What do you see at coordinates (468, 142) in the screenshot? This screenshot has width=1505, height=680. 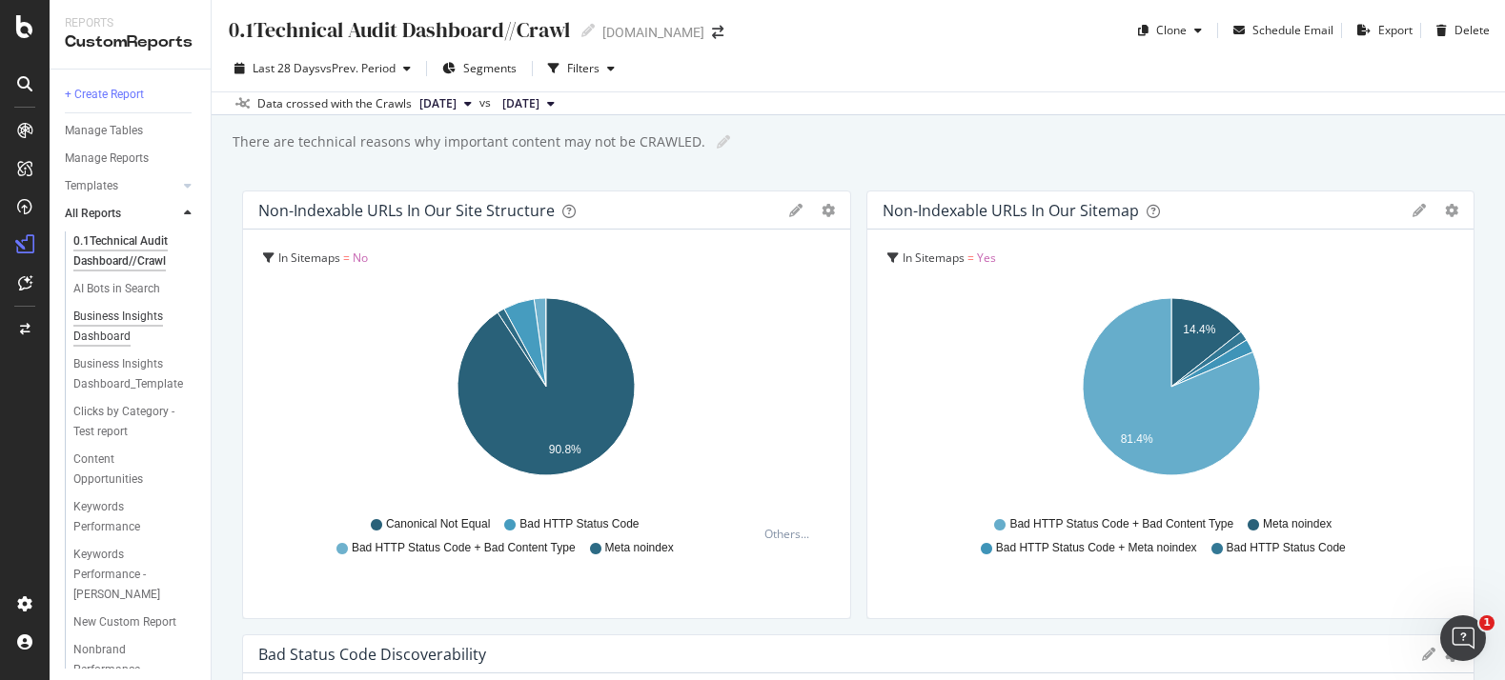 I see `div: There are technical reasons why important content may not be CRAWLED.` at bounding box center [468, 142].